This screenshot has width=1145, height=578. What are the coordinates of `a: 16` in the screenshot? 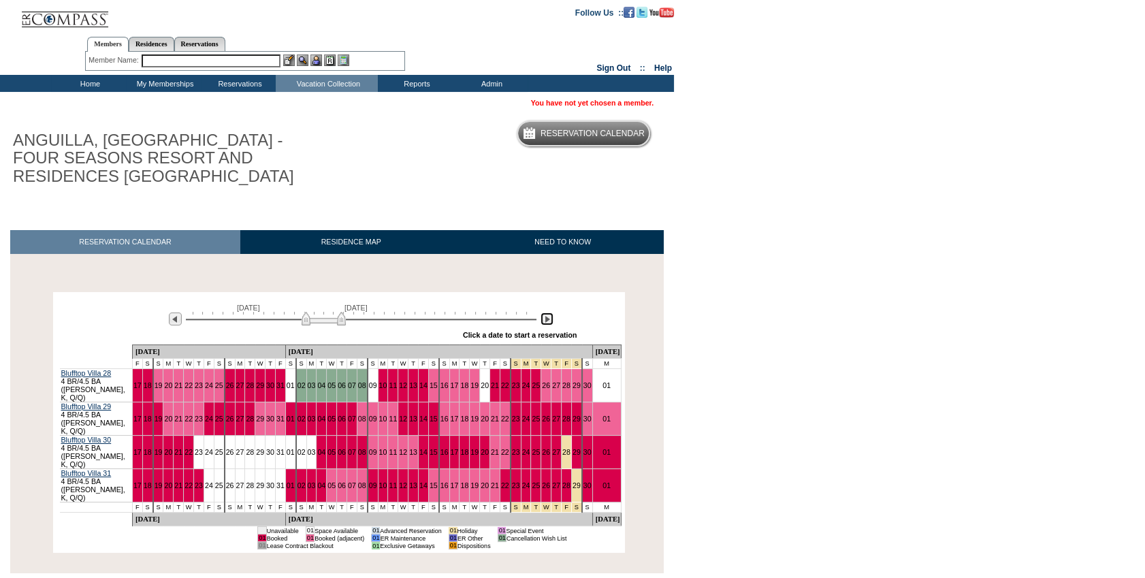 It's located at (445, 419).